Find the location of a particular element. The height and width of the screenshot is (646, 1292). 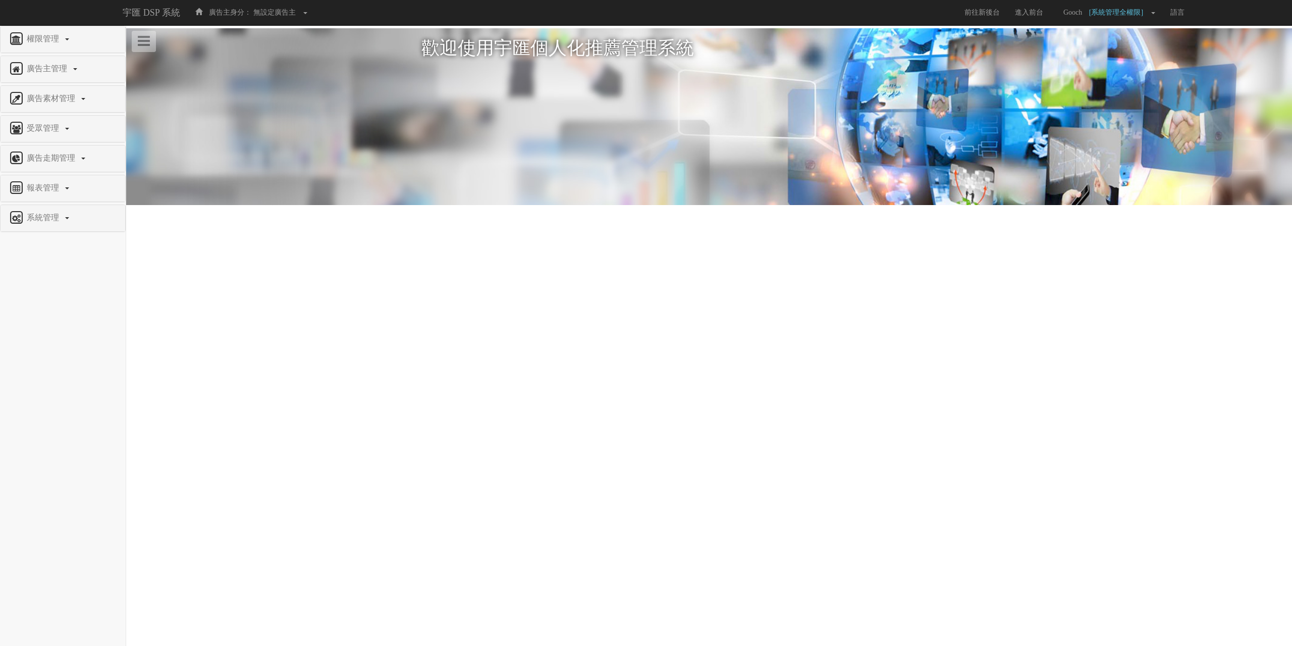

a: 受眾管理 is located at coordinates (63, 129).